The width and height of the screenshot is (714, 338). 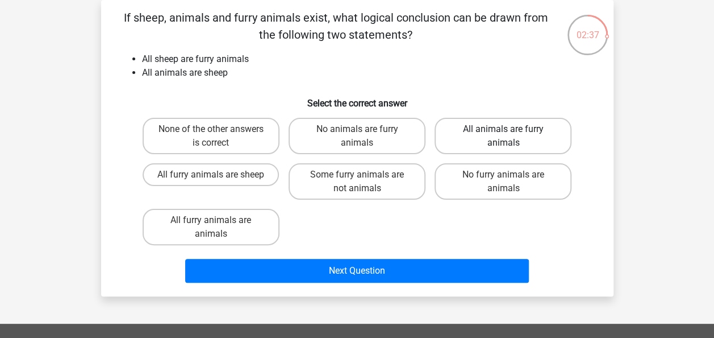 What do you see at coordinates (211, 174) in the screenshot?
I see `label: All furry animals are sheep` at bounding box center [211, 174].